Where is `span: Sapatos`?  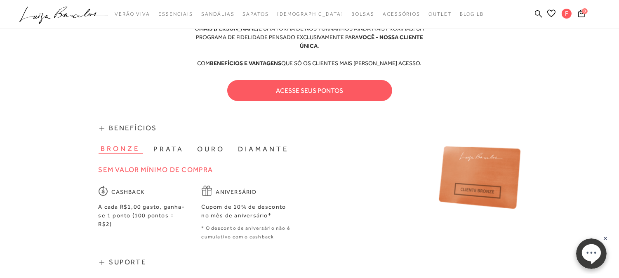 span: Sapatos is located at coordinates (255, 14).